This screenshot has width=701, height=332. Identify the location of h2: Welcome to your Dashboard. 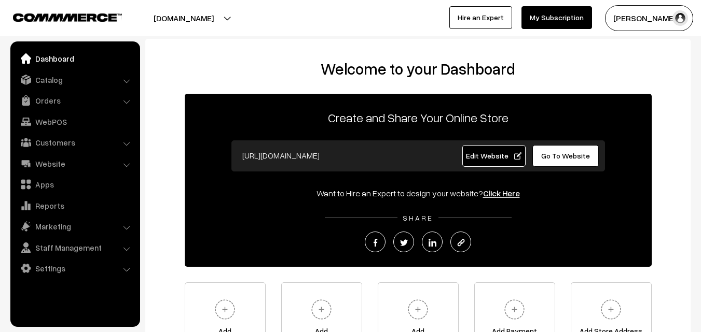
(417, 69).